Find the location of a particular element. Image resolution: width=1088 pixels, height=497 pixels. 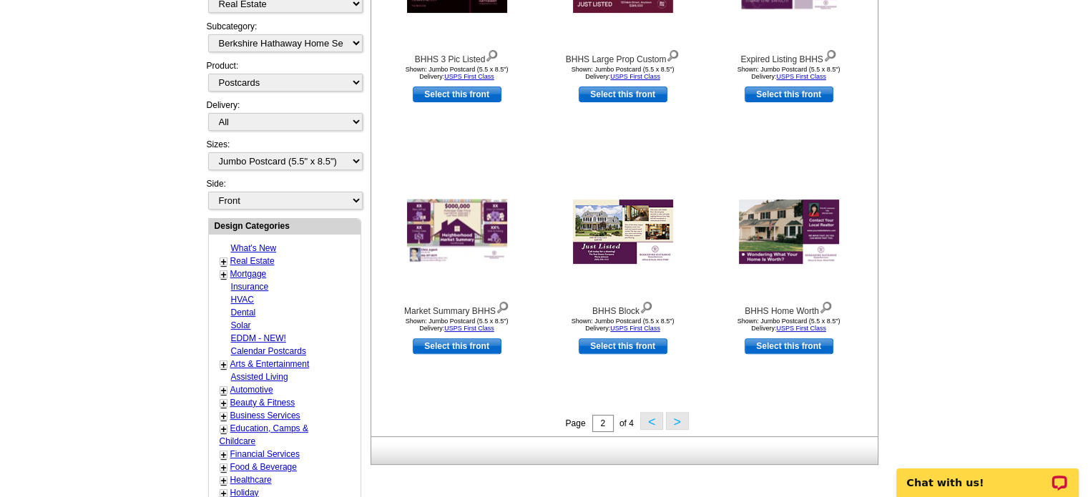

img: BHHS Block is located at coordinates (623, 232).